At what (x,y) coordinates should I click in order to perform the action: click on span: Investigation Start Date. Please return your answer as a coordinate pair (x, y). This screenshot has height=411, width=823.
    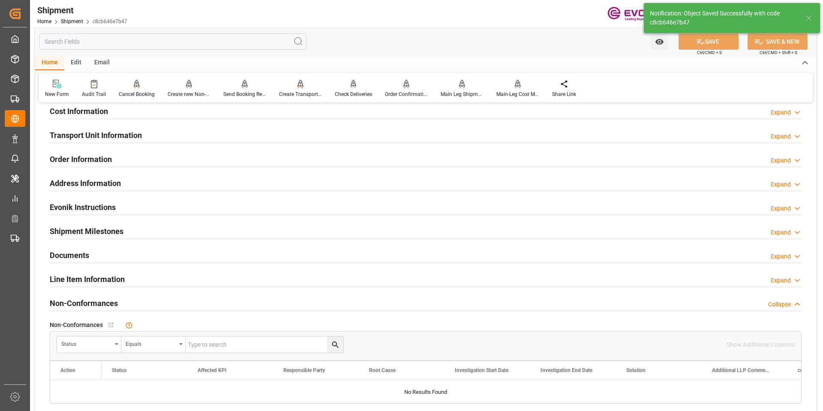
    Looking at the image, I should click on (481, 370).